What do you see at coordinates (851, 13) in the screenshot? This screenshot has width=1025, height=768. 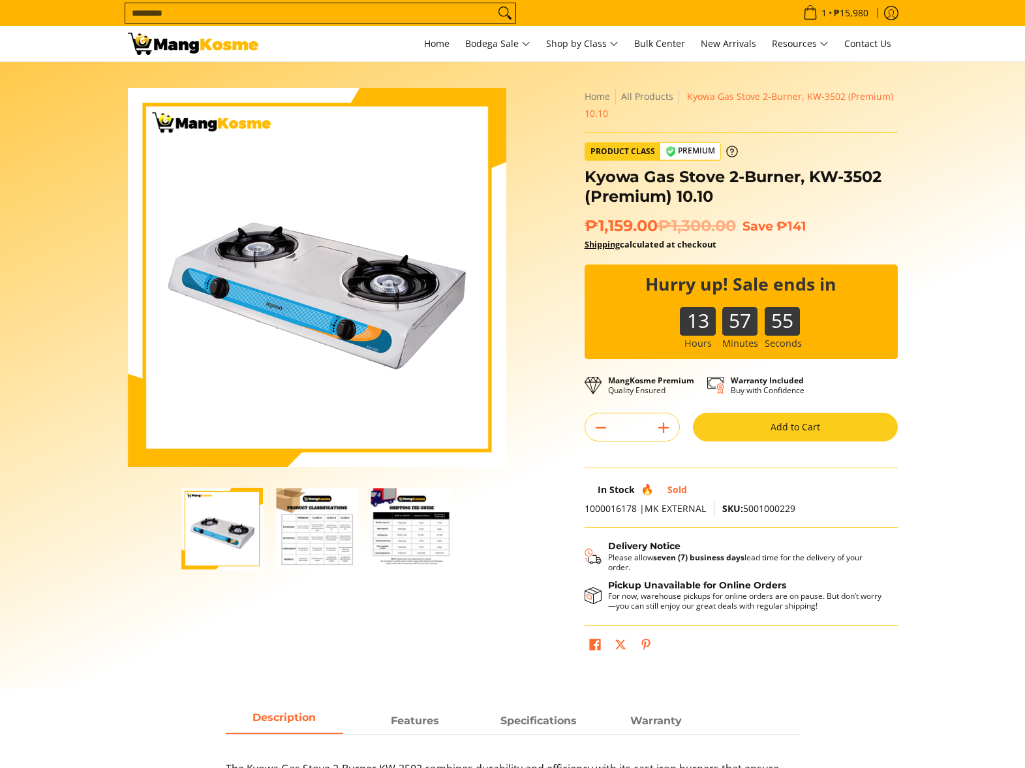 I see `span: ₱15,980` at bounding box center [851, 13].